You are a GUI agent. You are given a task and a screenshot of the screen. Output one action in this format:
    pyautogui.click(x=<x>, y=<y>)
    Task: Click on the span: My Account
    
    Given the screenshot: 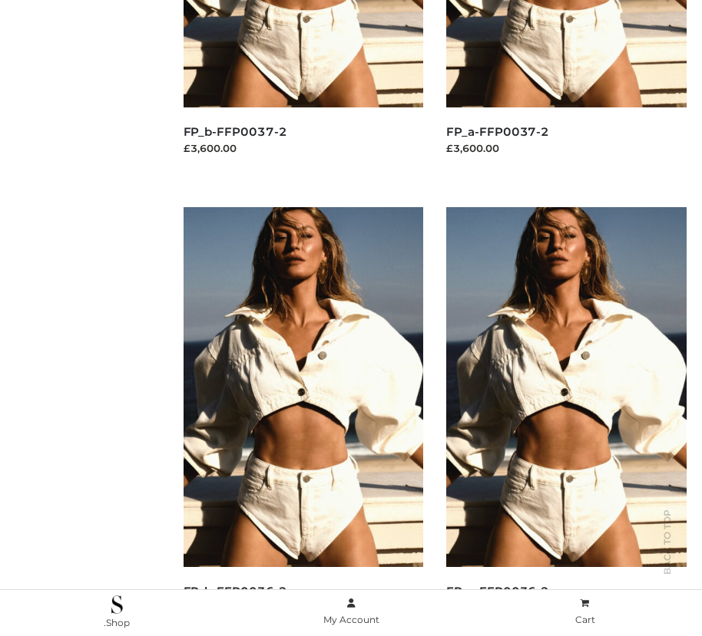 What is the action you would take?
    pyautogui.click(x=351, y=619)
    